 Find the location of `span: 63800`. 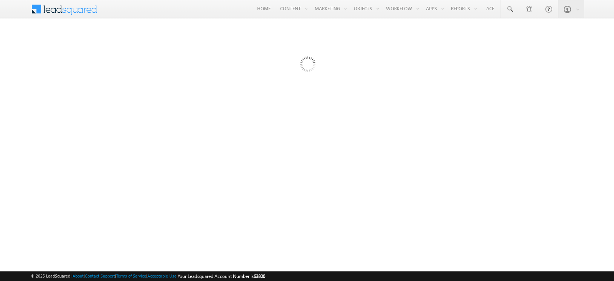

span: 63800 is located at coordinates (259, 276).